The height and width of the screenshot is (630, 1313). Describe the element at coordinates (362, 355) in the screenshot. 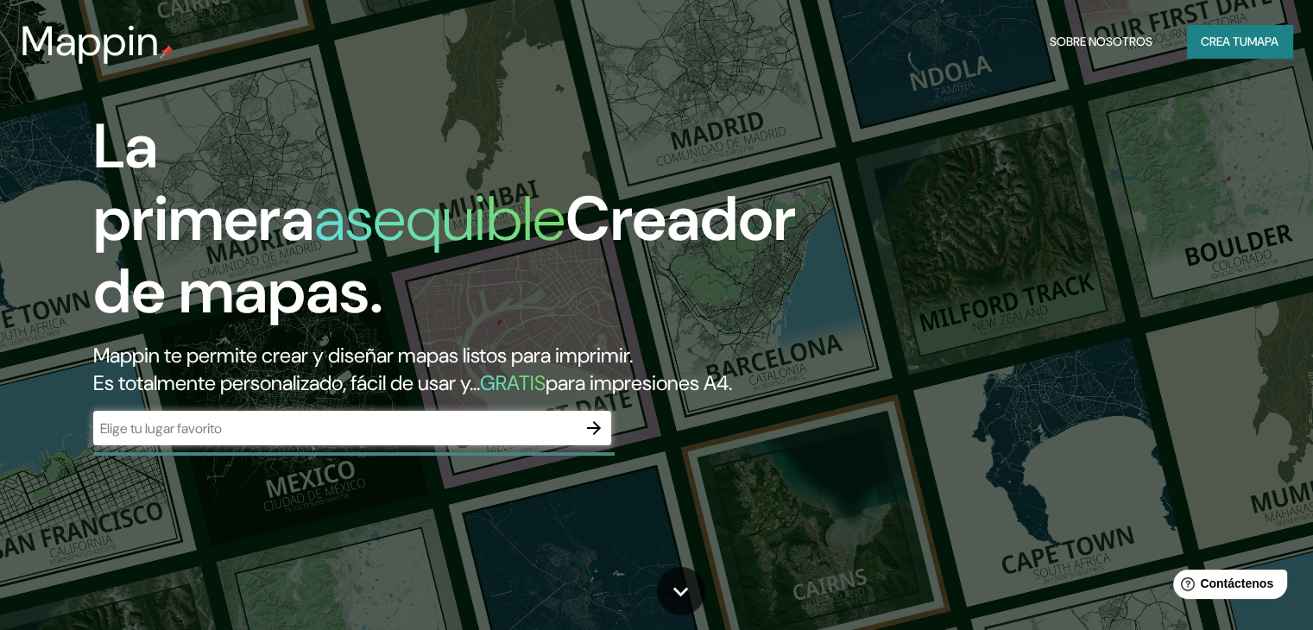

I see `font: Mappin te permite crear y diseñar mapas listos para imprimir.` at that location.